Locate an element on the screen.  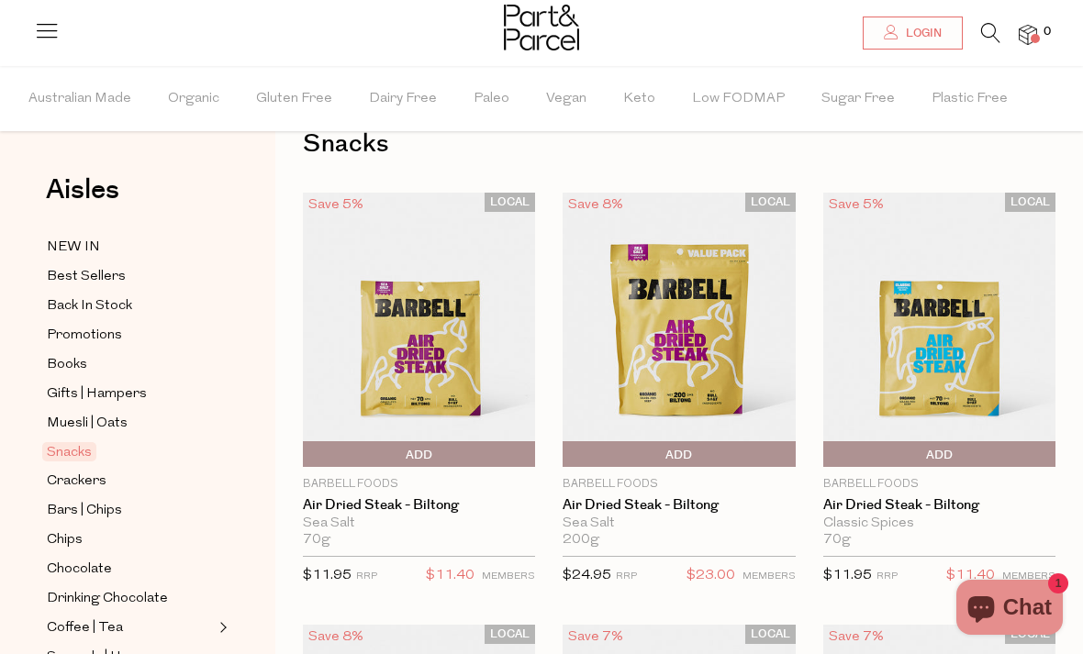
span: Books is located at coordinates (67, 365).